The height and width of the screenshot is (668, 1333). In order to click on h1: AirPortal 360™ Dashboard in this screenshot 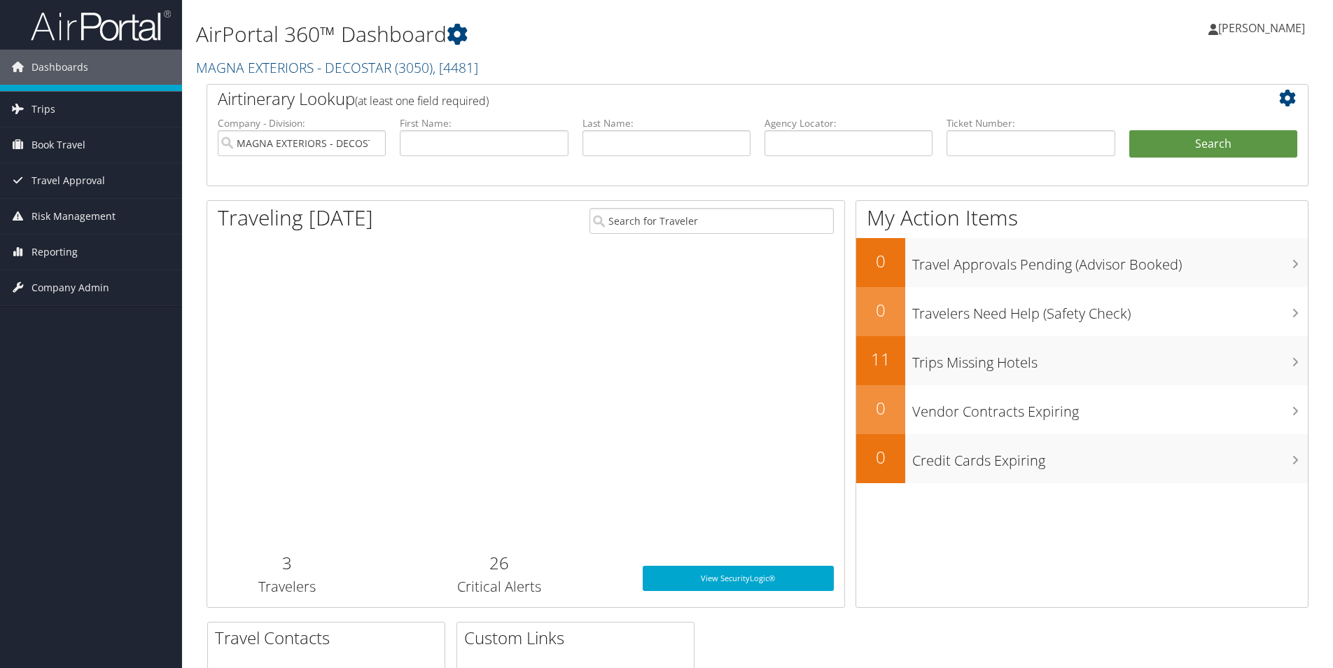, I will do `click(570, 34)`.